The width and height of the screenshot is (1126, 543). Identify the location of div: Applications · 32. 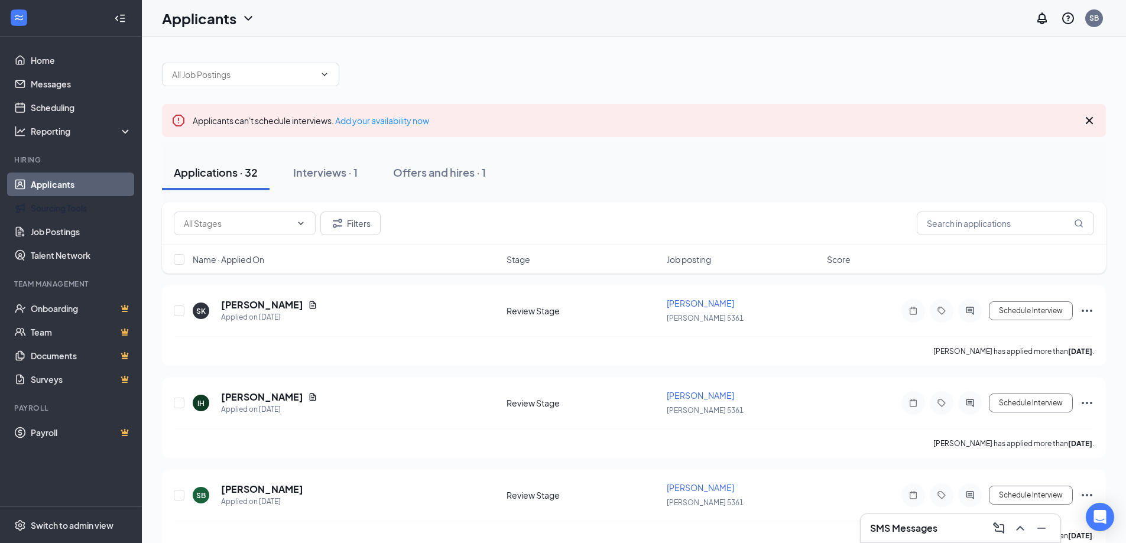
(216, 172).